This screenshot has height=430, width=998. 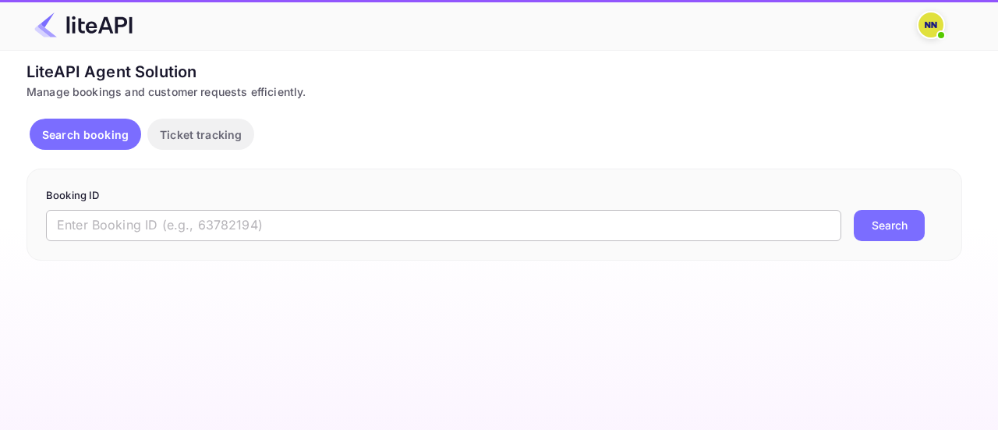 I want to click on div: LiteAPI Agent Solution, so click(x=494, y=72).